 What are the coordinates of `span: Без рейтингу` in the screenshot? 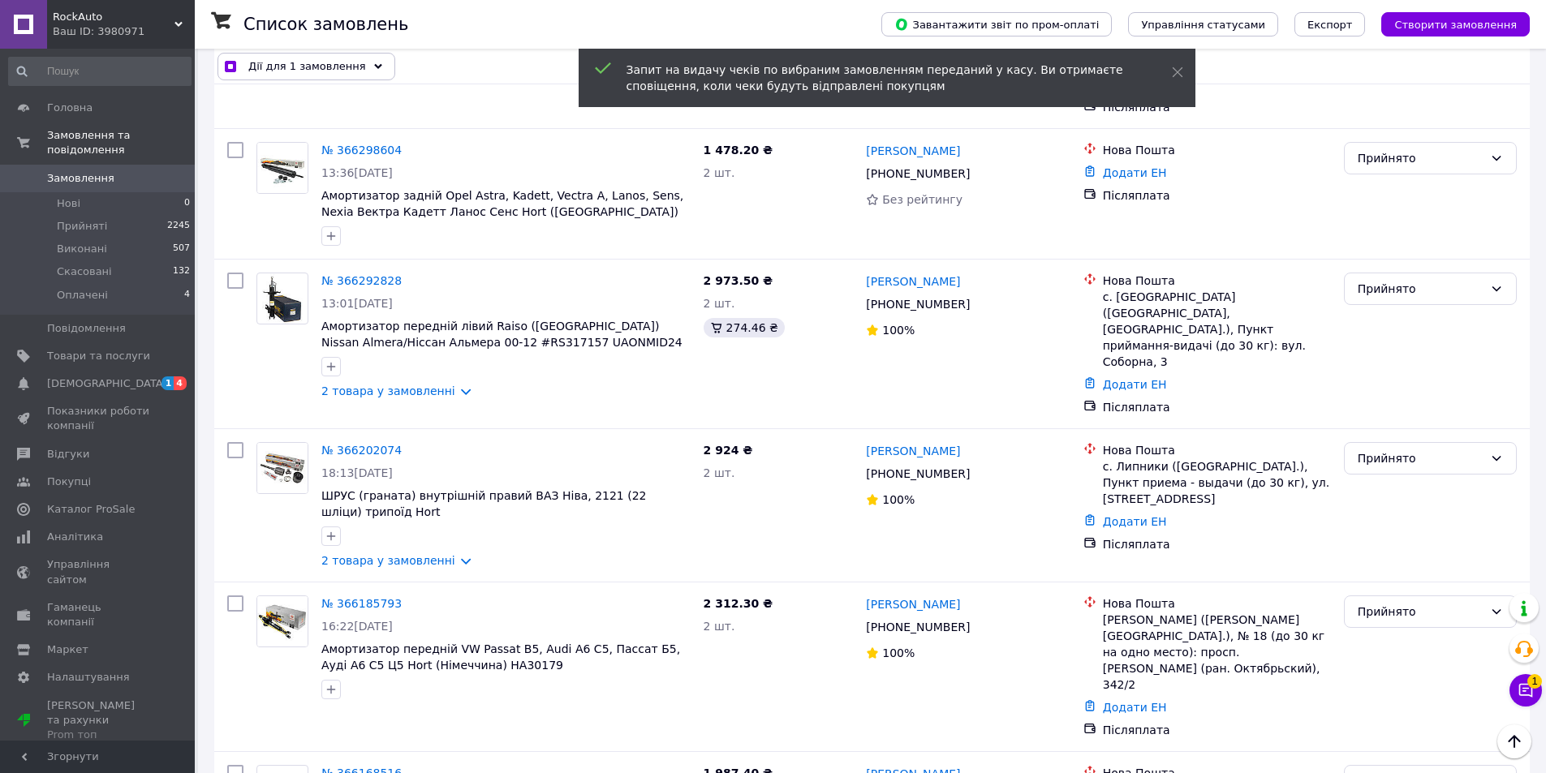 It's located at (922, 200).